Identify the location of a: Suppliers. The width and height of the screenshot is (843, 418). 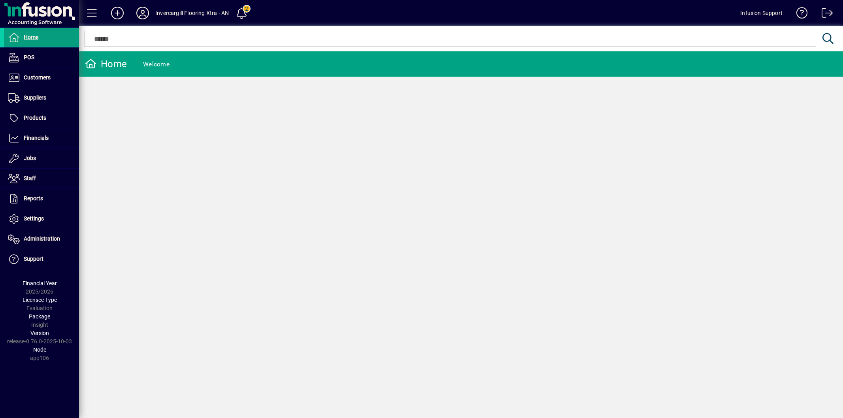
(41, 98).